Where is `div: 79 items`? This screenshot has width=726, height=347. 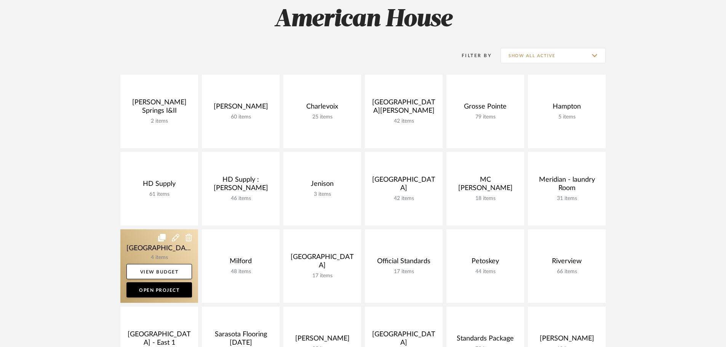 div: 79 items is located at coordinates (485, 117).